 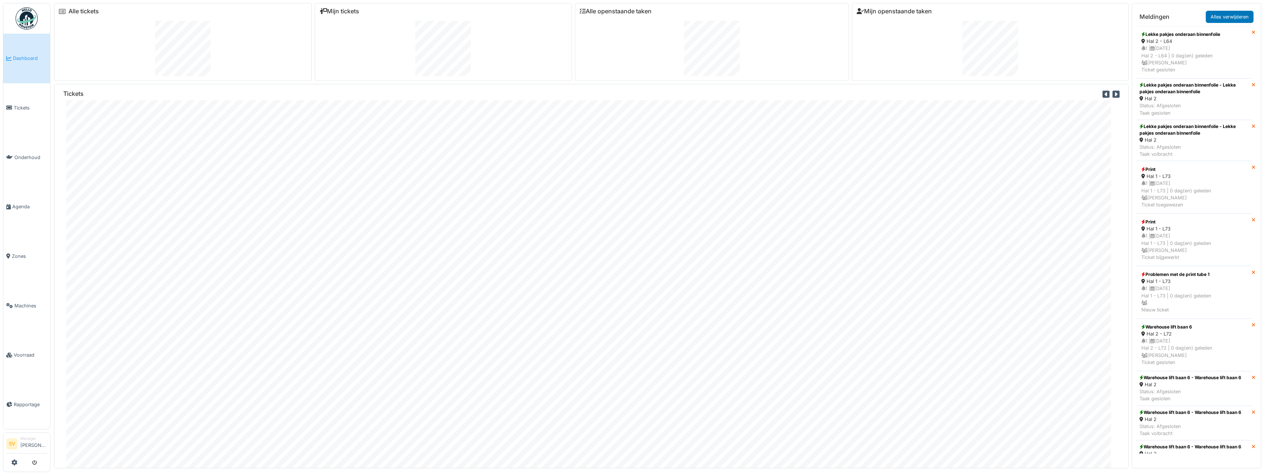 What do you see at coordinates (1194, 423) in the screenshot?
I see `a: Warehouse lift baan 6 - Warehouse lift baan 6 Hal 2 Status: AfgeslotenTaak volbracht` at bounding box center [1194, 423].